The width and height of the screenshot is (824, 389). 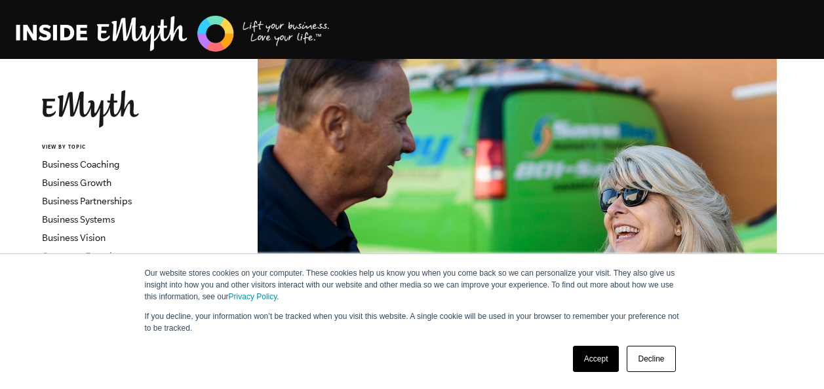 What do you see at coordinates (253, 297) in the screenshot?
I see `a: Privacy Policy` at bounding box center [253, 297].